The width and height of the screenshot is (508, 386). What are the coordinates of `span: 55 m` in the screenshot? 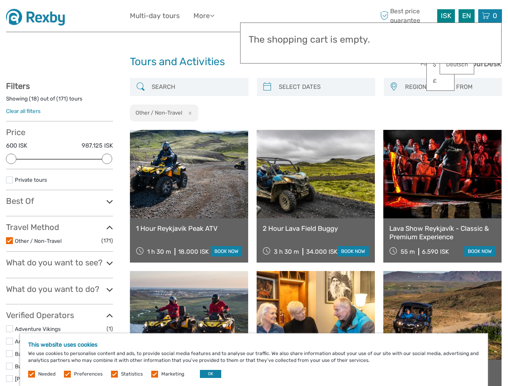 It's located at (408, 252).